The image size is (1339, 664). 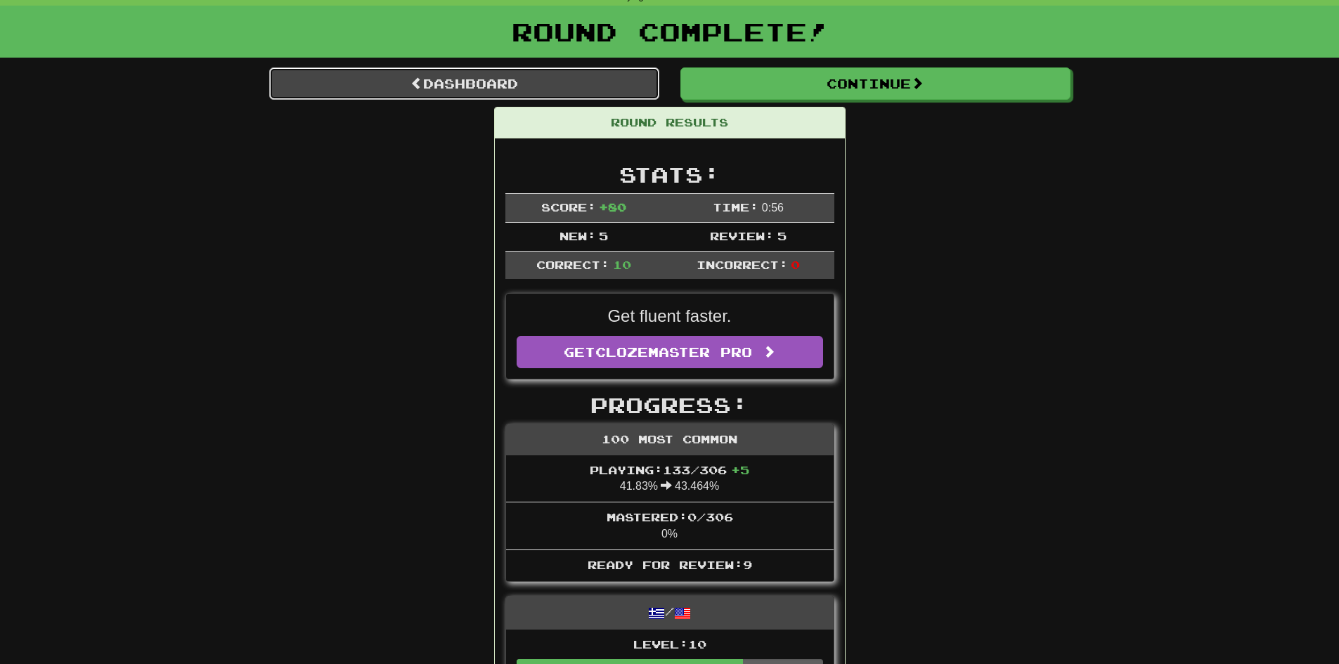 What do you see at coordinates (464, 84) in the screenshot?
I see `a: Dashboard` at bounding box center [464, 84].